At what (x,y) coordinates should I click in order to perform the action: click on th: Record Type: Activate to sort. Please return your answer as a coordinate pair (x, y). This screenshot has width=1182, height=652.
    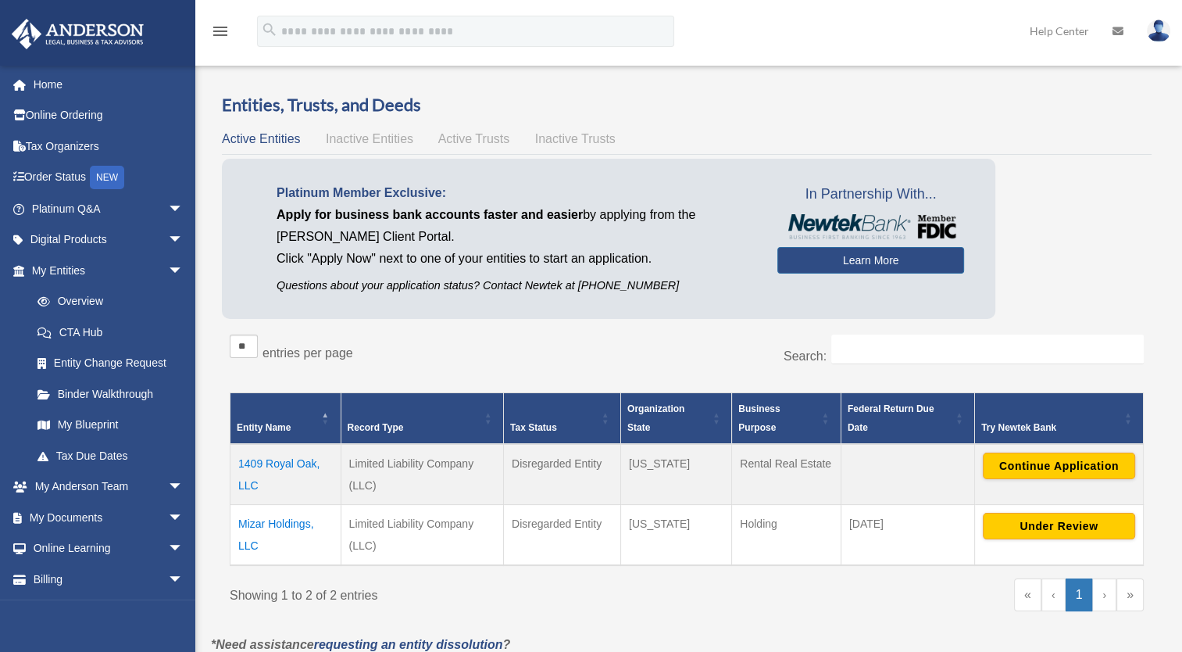
    Looking at the image, I should click on (422, 418).